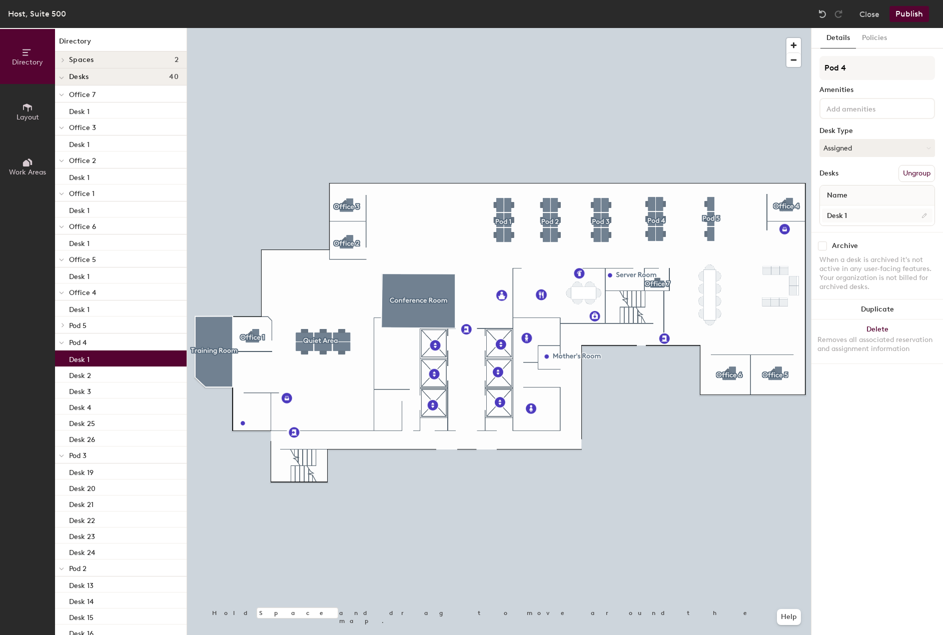 This screenshot has height=635, width=943. What do you see at coordinates (82, 487) in the screenshot?
I see `p: Desk 20` at bounding box center [82, 487].